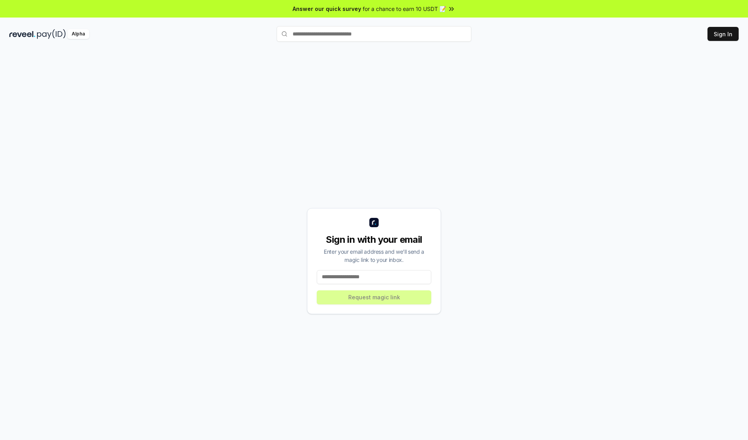  What do you see at coordinates (404, 9) in the screenshot?
I see `span: for a chance to earn 10 USDT 📝` at bounding box center [404, 9].